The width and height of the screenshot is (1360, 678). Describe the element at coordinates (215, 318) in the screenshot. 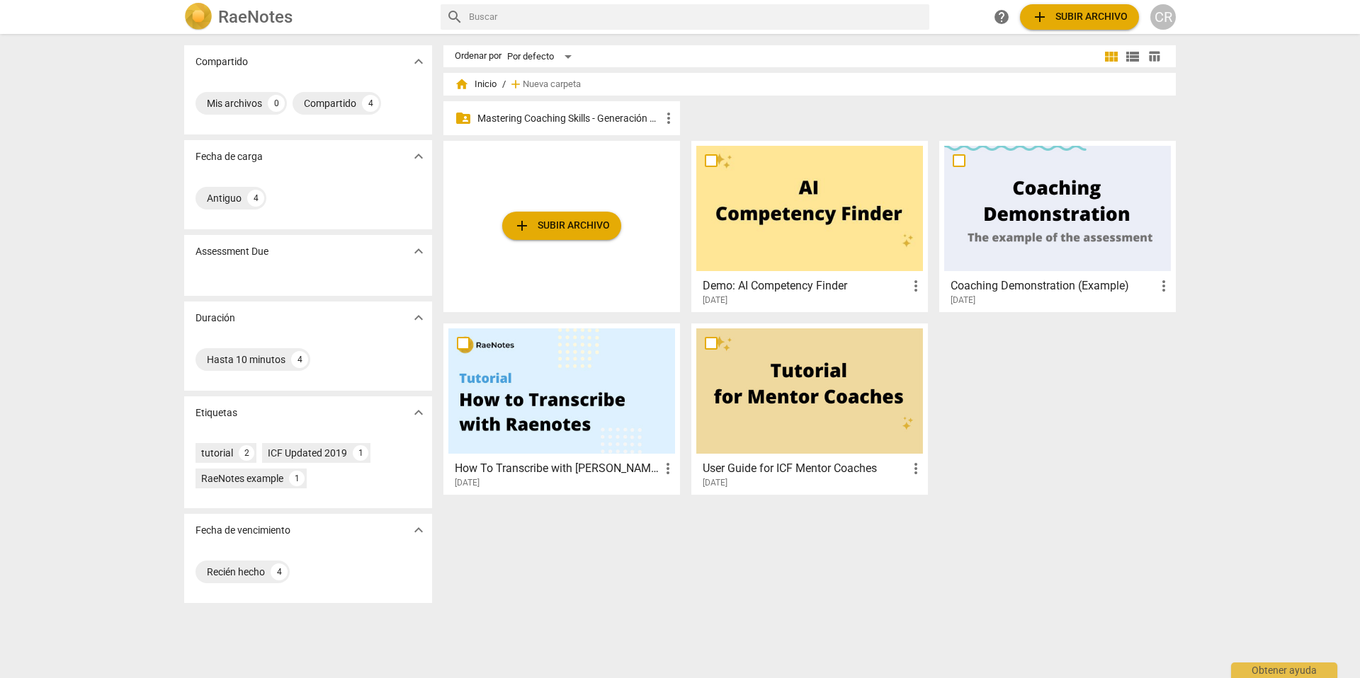

I see `p: Duración` at that location.